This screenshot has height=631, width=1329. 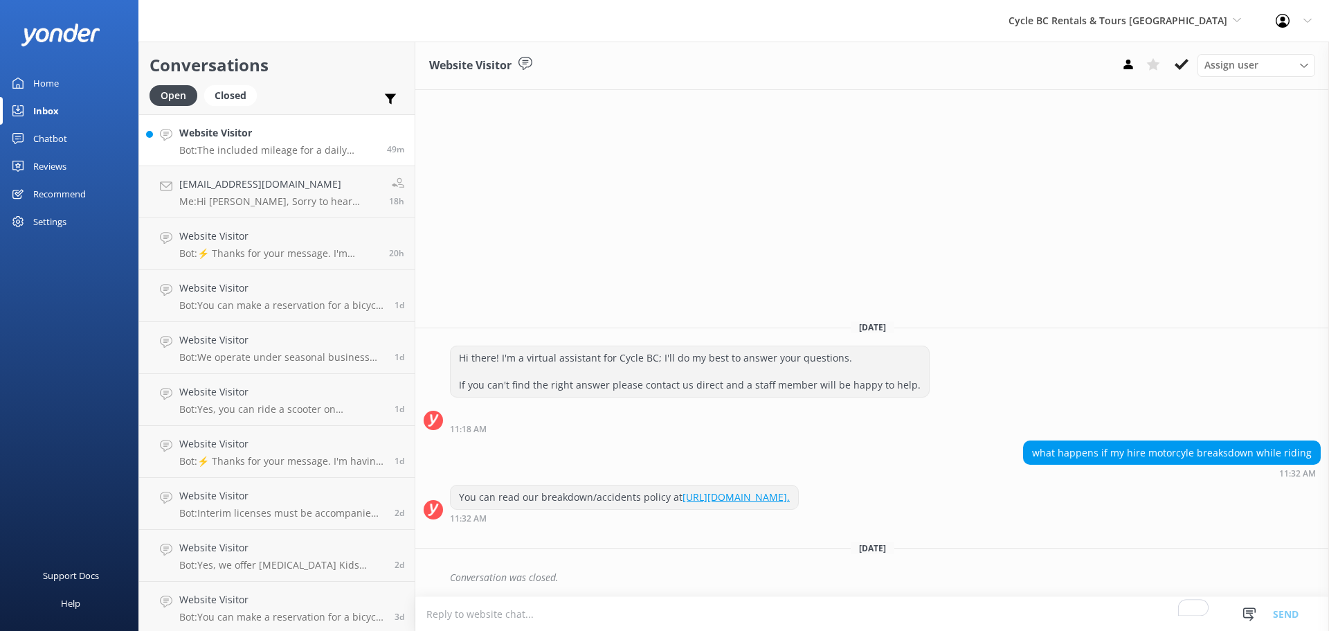 What do you see at coordinates (173, 96) in the screenshot?
I see `div: Open` at bounding box center [173, 96].